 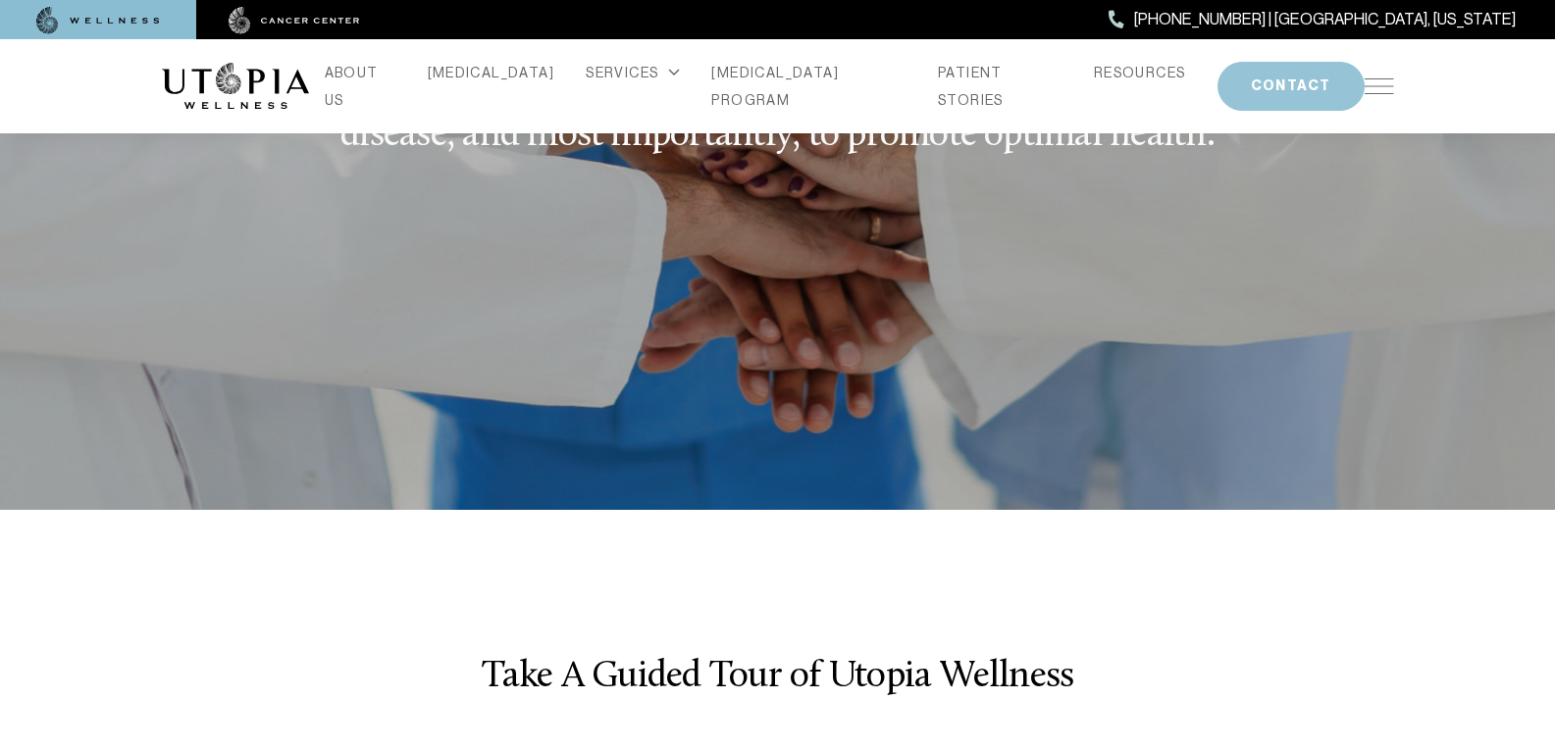 What do you see at coordinates (1291, 86) in the screenshot?
I see `button: CONTACT` at bounding box center [1291, 86].